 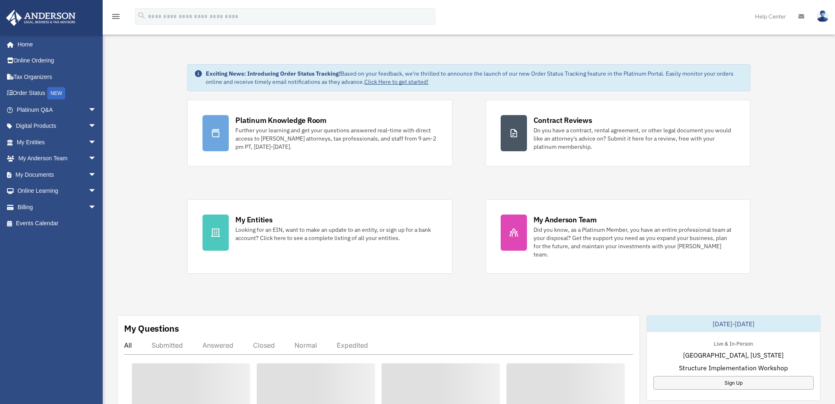 What do you see at coordinates (352, 345) in the screenshot?
I see `div: Expedited` at bounding box center [352, 345].